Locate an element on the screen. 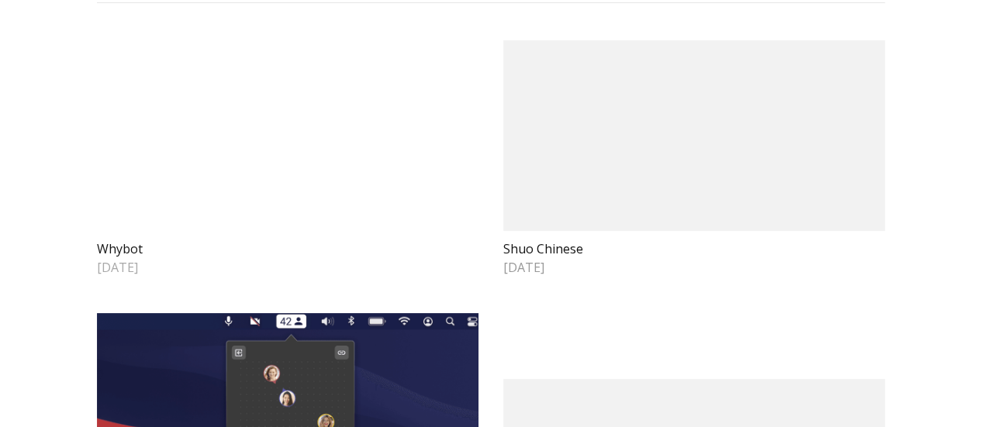 The image size is (981, 427). h2: Whybot is located at coordinates (288, 249).